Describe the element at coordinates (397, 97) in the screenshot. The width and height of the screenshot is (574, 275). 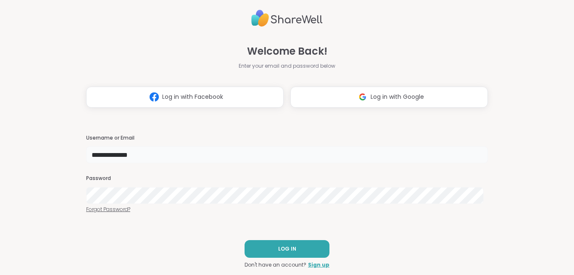
I see `span: Log in with Google` at that location.